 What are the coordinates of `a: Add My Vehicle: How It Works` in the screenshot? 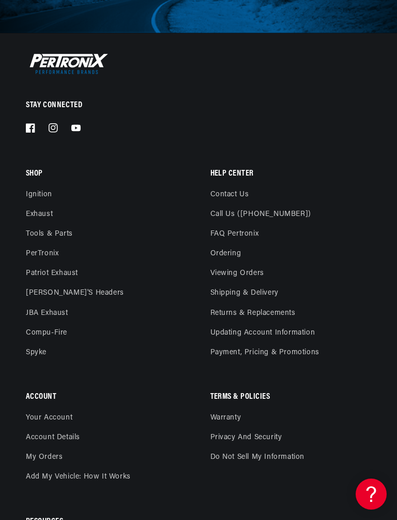 It's located at (78, 477).